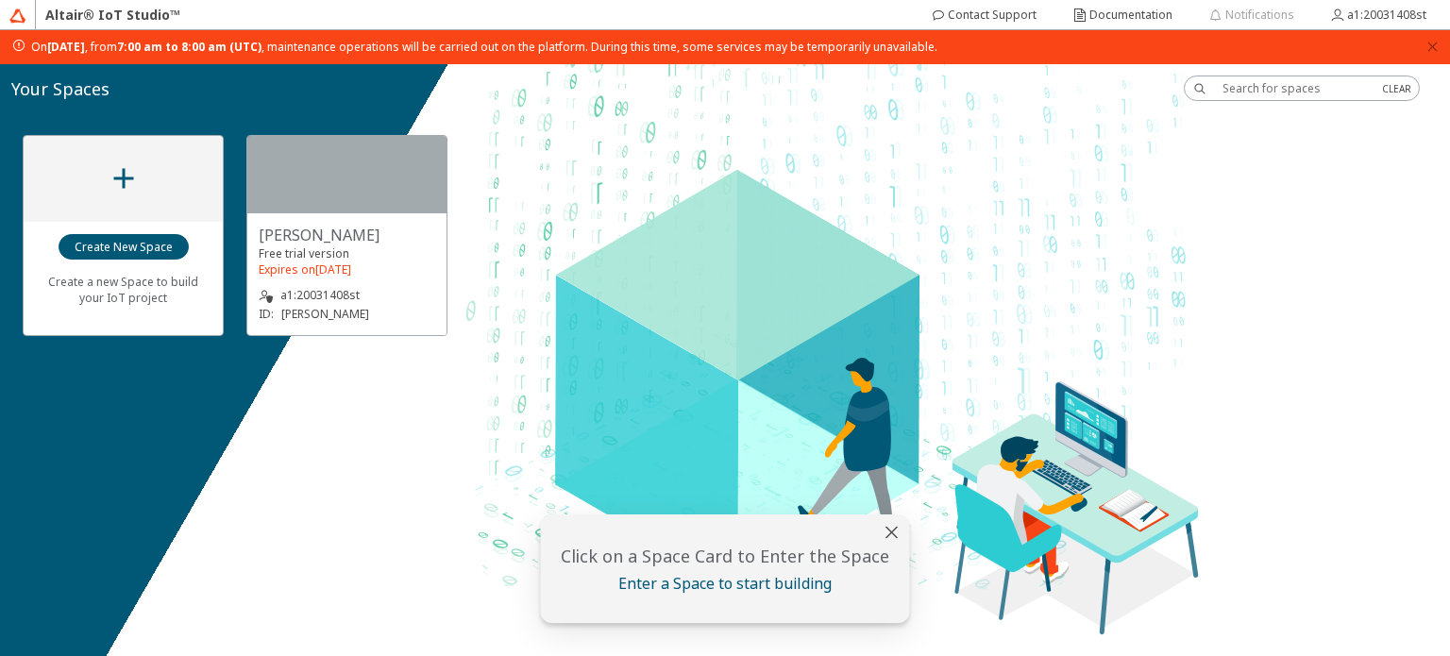 Image resolution: width=1450 pixels, height=656 pixels. What do you see at coordinates (123, 289) in the screenshot?
I see `unity-typography: Create a new Space to build your IoT project` at bounding box center [123, 289].